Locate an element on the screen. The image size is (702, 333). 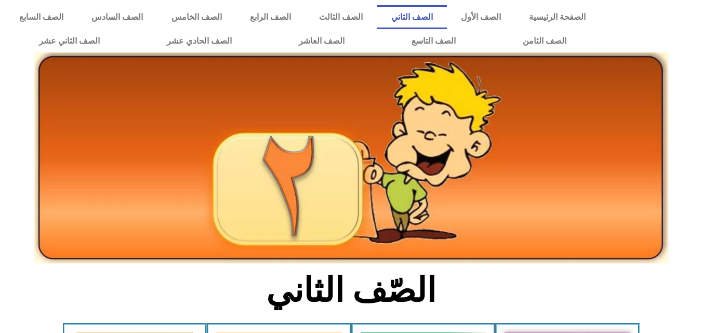
a: الصف الثاني عشر is located at coordinates (69, 41).